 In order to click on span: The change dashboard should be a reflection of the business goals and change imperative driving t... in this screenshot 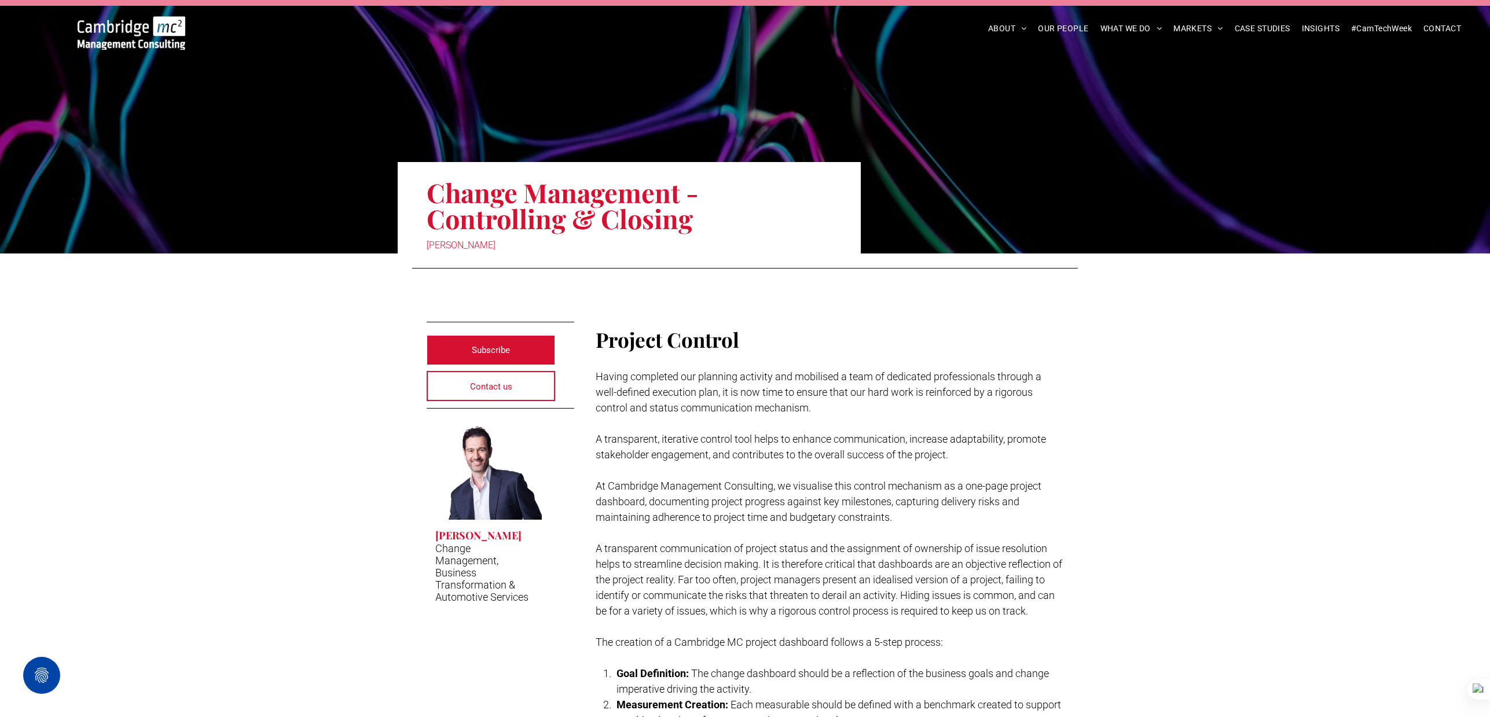, I will do `click(832, 681)`.